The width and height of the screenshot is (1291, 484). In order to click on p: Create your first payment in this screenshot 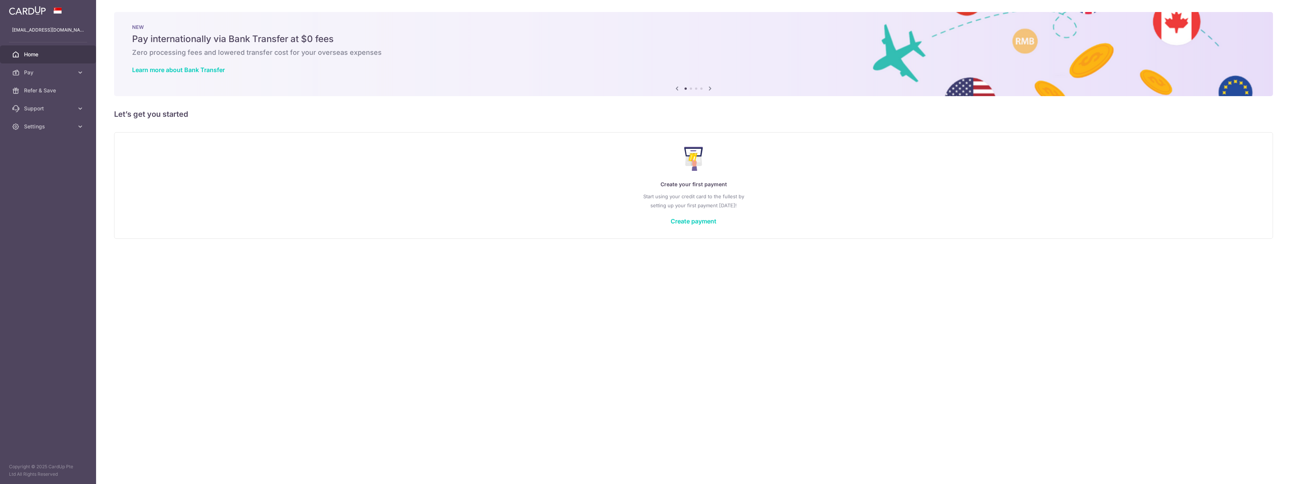, I will do `click(694, 184)`.